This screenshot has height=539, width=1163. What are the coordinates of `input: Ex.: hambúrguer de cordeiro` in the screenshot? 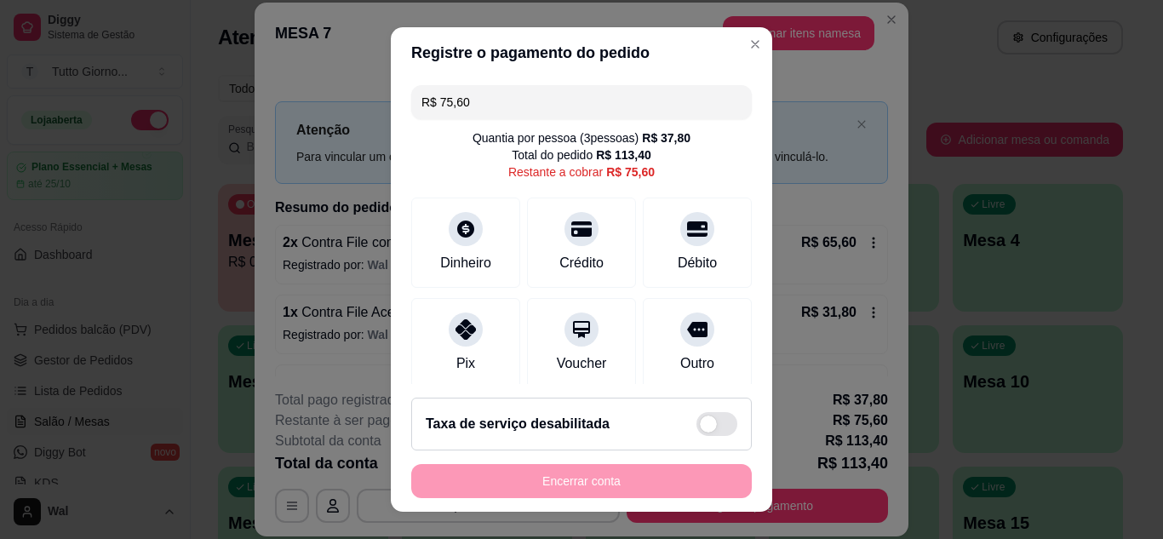 It's located at (582, 102).